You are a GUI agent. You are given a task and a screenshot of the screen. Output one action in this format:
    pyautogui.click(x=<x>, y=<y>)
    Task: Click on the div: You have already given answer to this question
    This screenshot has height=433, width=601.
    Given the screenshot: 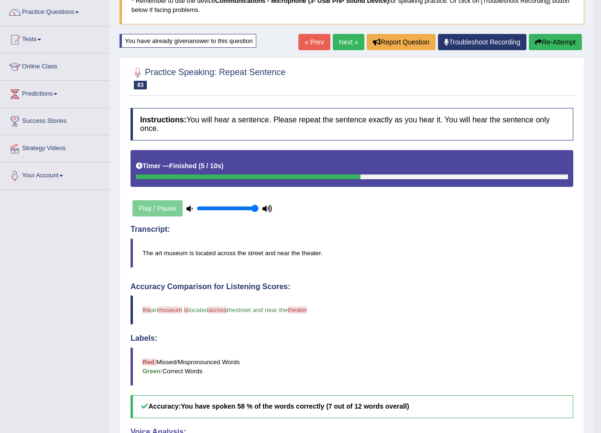 What is the action you would take?
    pyautogui.click(x=188, y=41)
    